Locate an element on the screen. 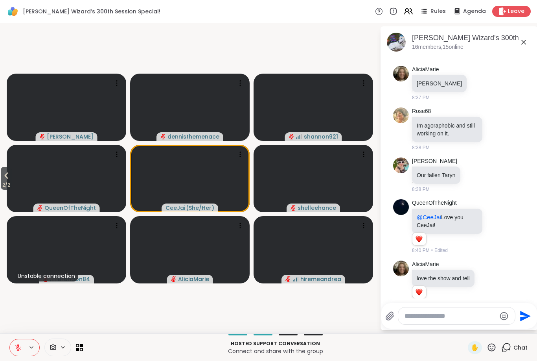 The image size is (537, 361). p: love the show and tell is located at coordinates (443, 278).